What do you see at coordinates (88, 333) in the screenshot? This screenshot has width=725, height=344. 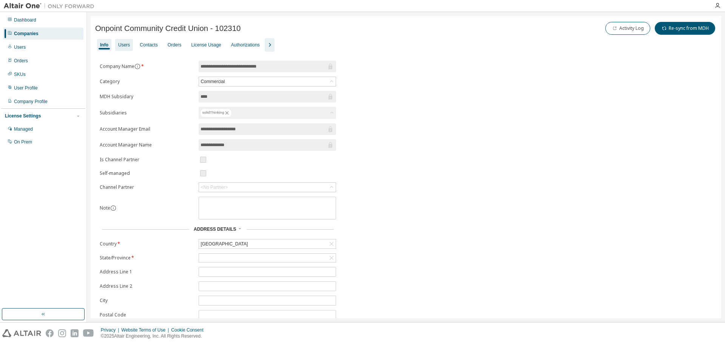 I see `img: youtube.svg` at bounding box center [88, 333].